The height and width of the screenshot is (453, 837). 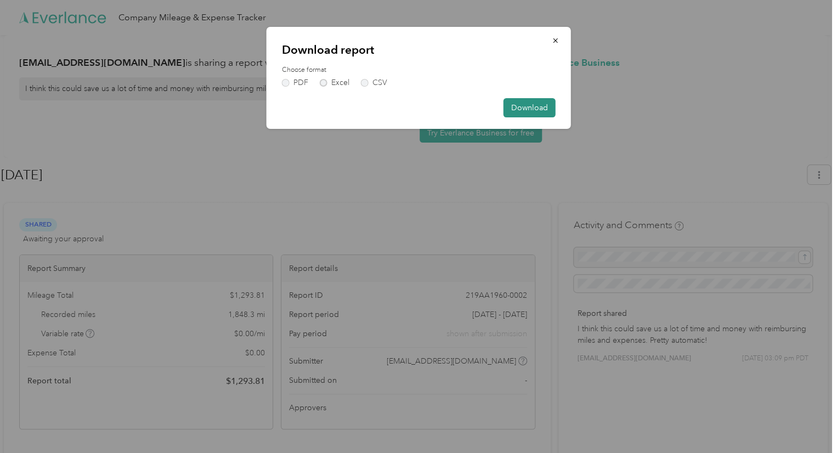 I want to click on label: PDF, so click(x=295, y=83).